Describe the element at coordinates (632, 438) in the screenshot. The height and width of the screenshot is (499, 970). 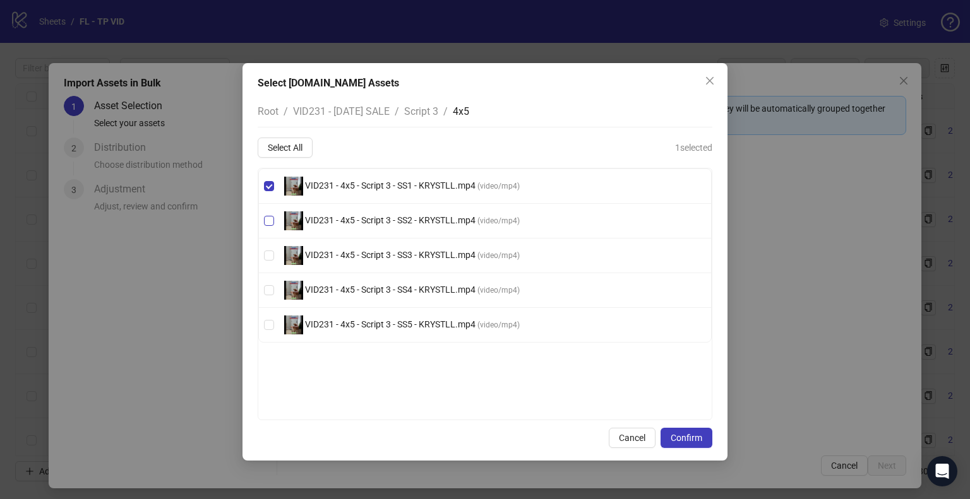
I see `span: Cancel` at that location.